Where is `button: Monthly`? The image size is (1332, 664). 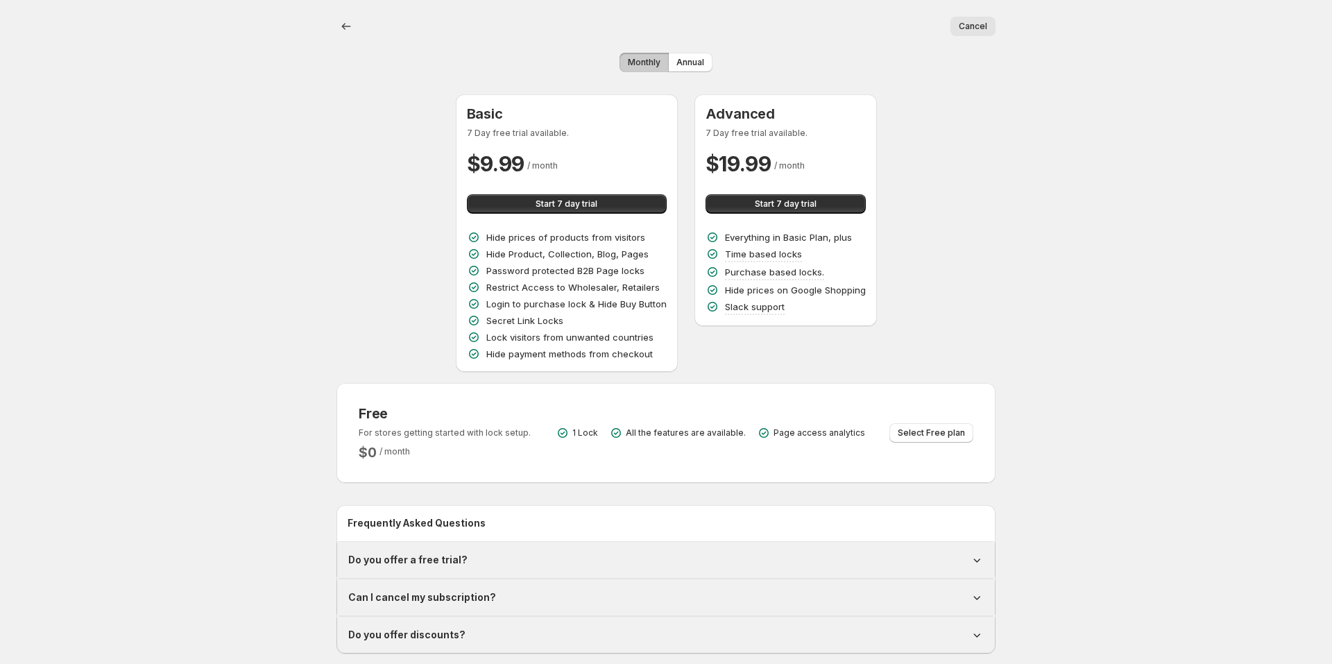 button: Monthly is located at coordinates (644, 62).